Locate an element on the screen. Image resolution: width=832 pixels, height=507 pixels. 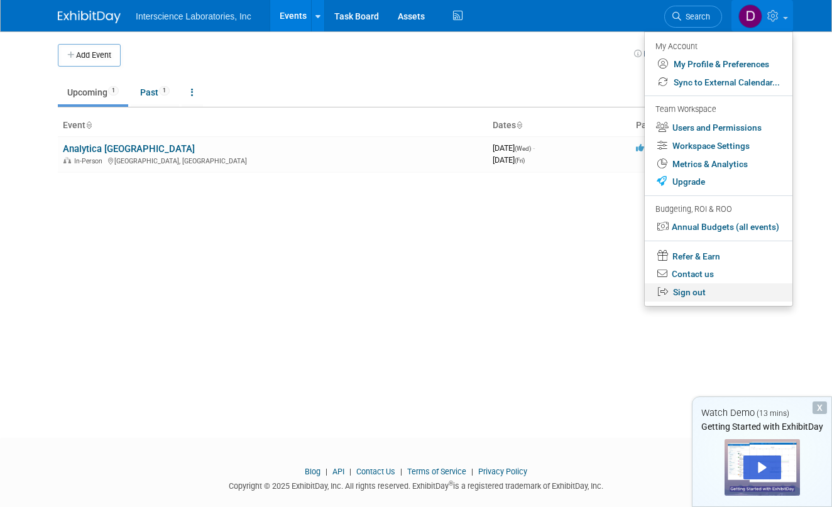
img: ExhibitDay is located at coordinates (89, 17).